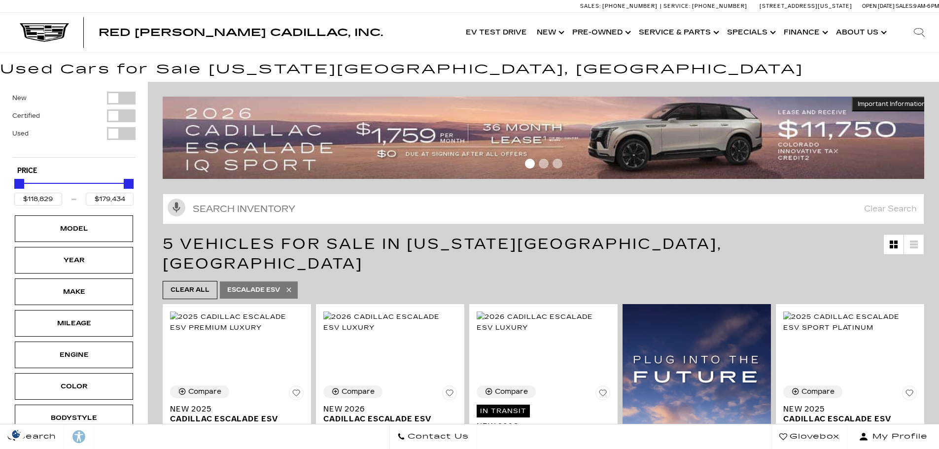 Image resolution: width=939 pixels, height=449 pixels. I want to click on a: EV Test Drive, so click(496, 33).